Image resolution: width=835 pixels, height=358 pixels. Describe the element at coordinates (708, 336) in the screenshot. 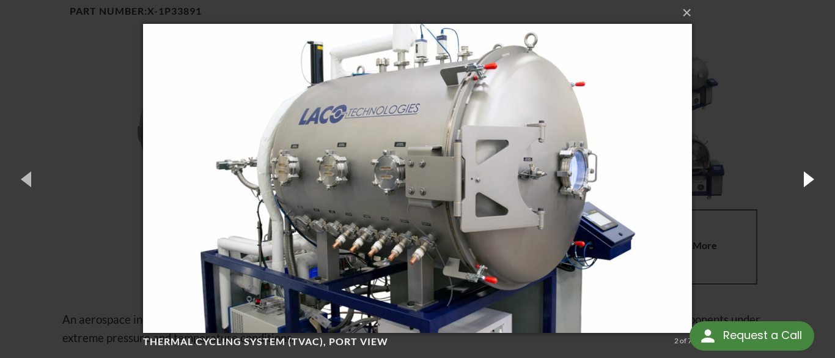

I see `img: round button` at that location.